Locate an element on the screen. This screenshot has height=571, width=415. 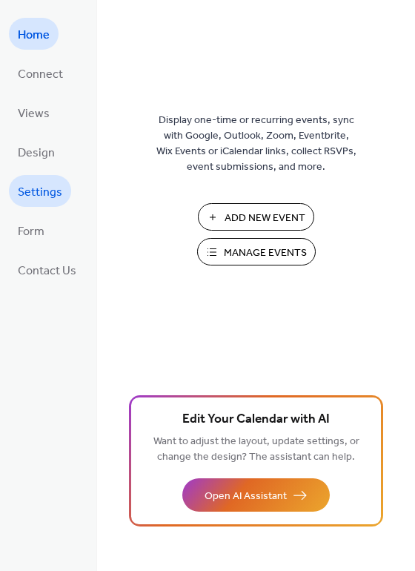
a: Settings is located at coordinates (40, 191).